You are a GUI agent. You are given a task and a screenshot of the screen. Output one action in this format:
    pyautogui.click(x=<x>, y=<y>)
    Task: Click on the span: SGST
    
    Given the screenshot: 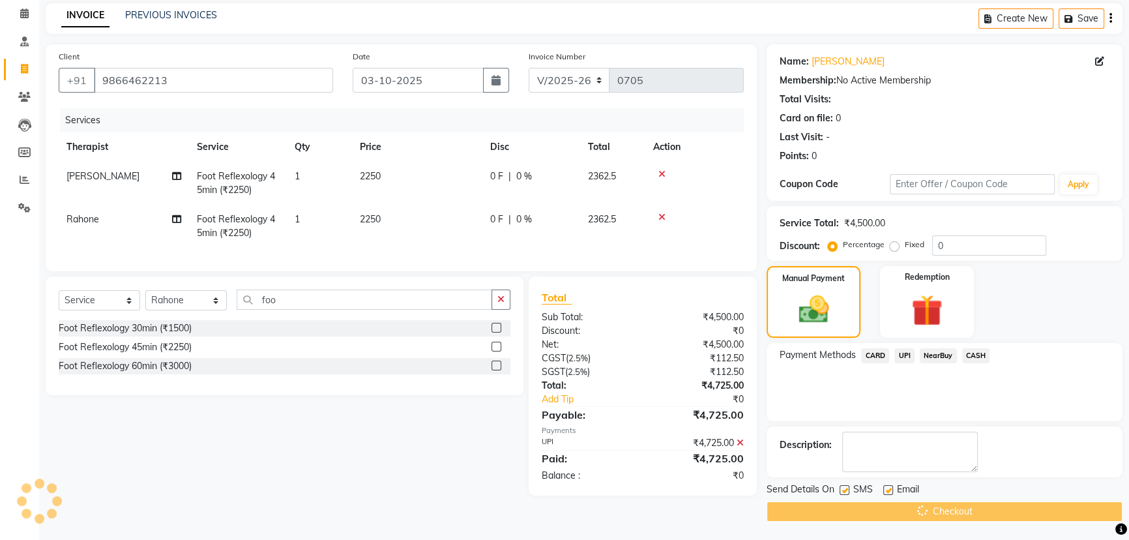 What is the action you would take?
    pyautogui.click(x=553, y=371)
    